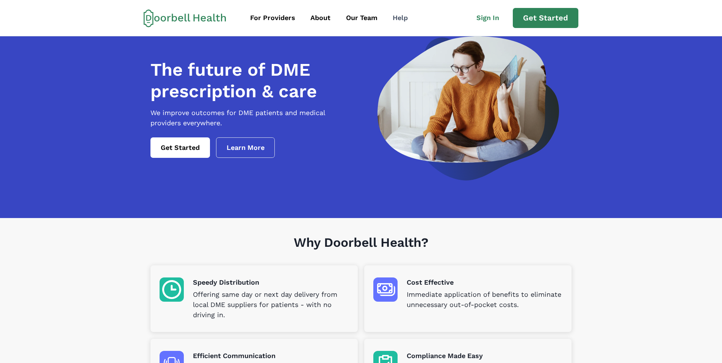 The height and width of the screenshot is (363, 722). What do you see at coordinates (273, 18) in the screenshot?
I see `a: For Providers` at bounding box center [273, 18].